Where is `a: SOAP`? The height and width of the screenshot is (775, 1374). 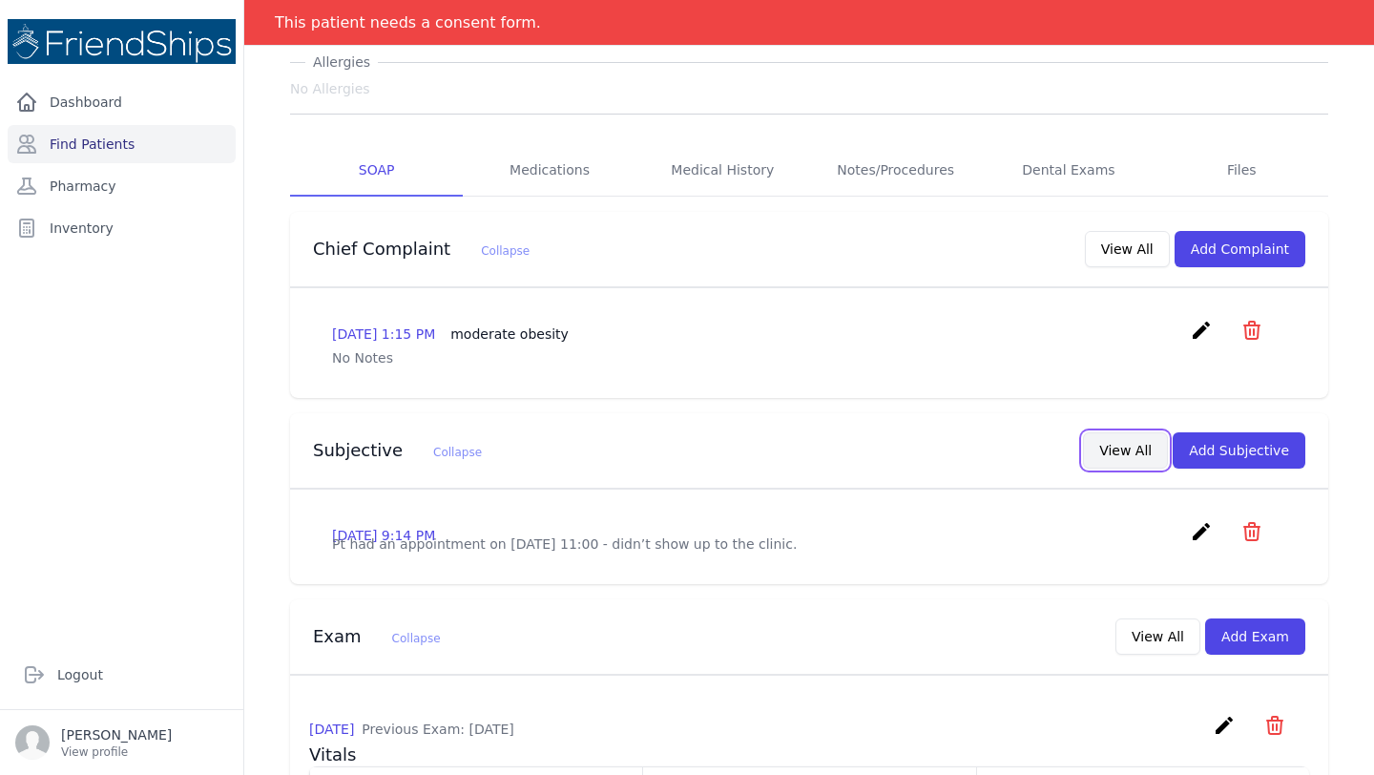
a: SOAP is located at coordinates (376, 171).